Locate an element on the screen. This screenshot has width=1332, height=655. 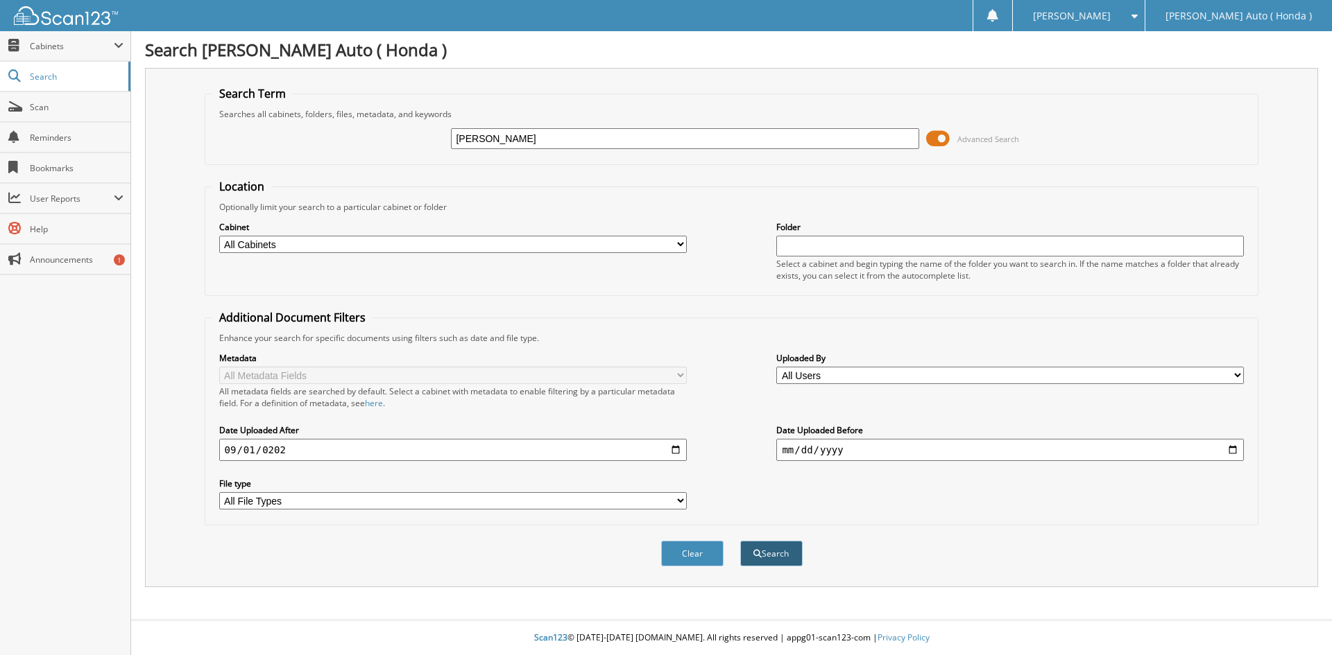
img: scan123-logo-white.svg is located at coordinates (66, 15).